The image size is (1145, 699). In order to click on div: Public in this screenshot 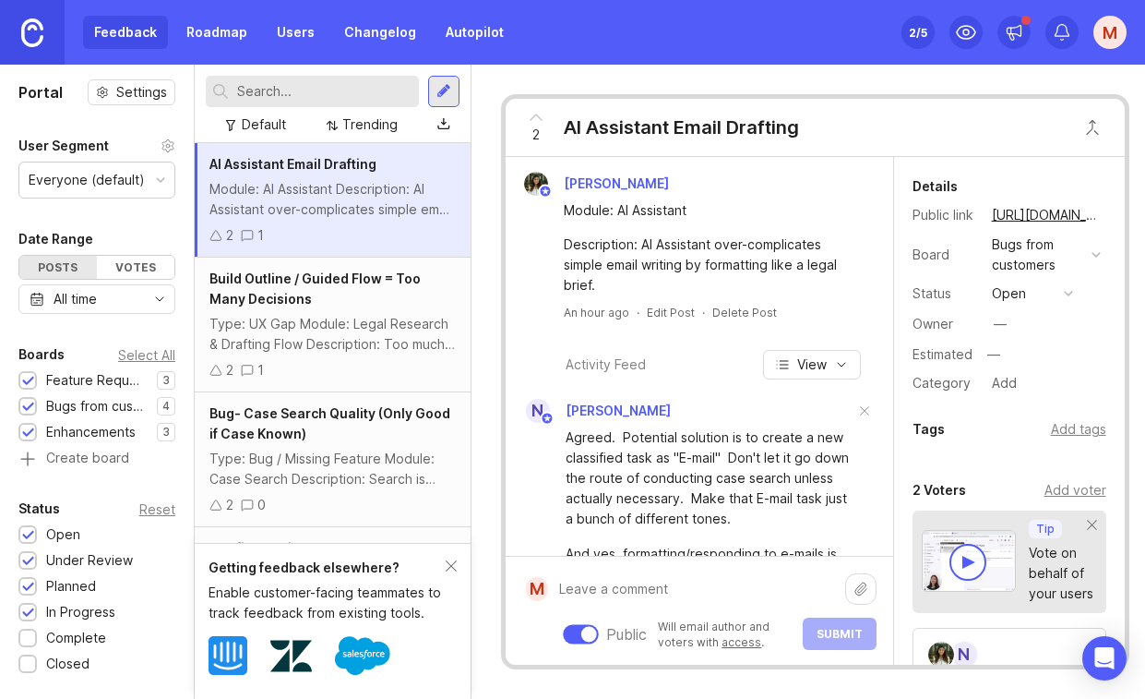, I will do `click(627, 634)`.